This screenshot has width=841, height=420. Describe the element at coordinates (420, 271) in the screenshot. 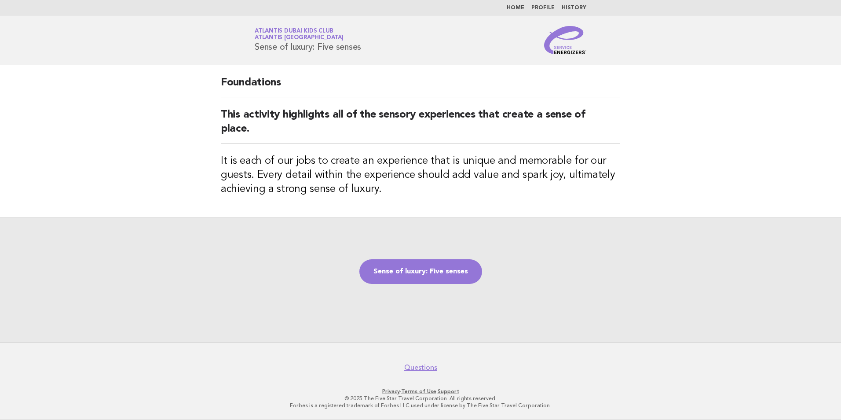

I see `a: Sense of luxury: Five senses` at that location.